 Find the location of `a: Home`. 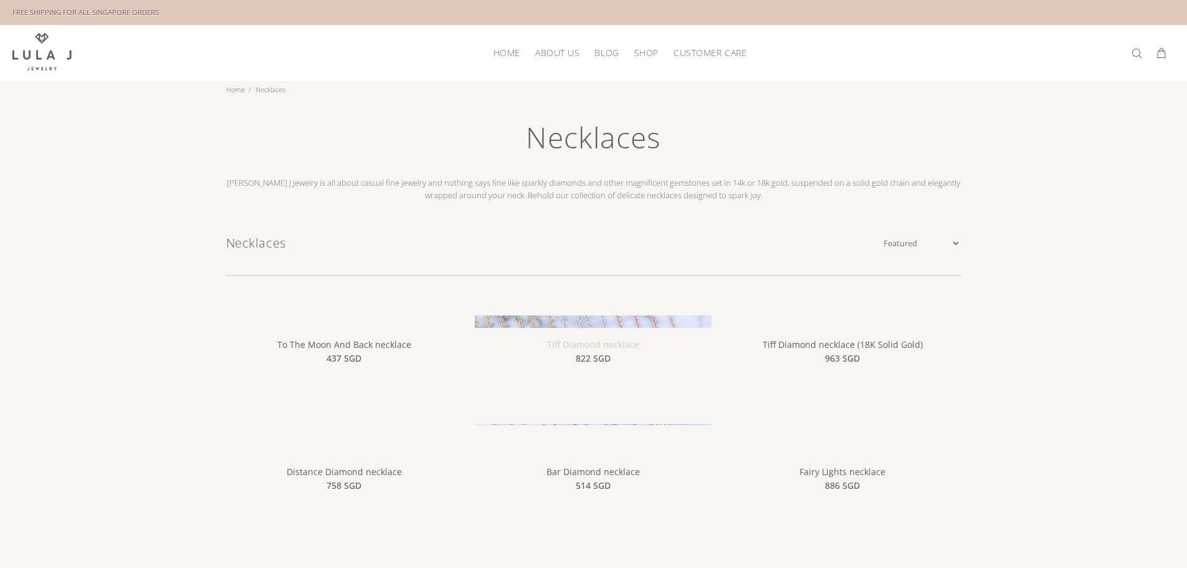

a: Home is located at coordinates (235, 89).